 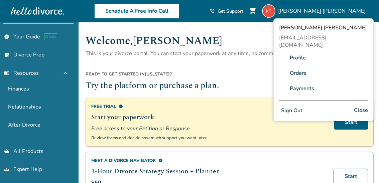 I want to click on a: Schedule A Free Info Call, so click(x=137, y=11).